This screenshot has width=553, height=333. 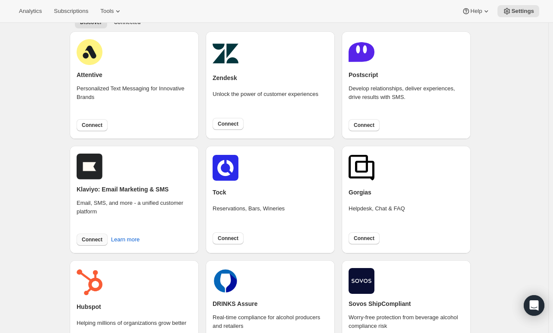 What do you see at coordinates (219, 192) in the screenshot?
I see `h2: Tock` at bounding box center [219, 192].